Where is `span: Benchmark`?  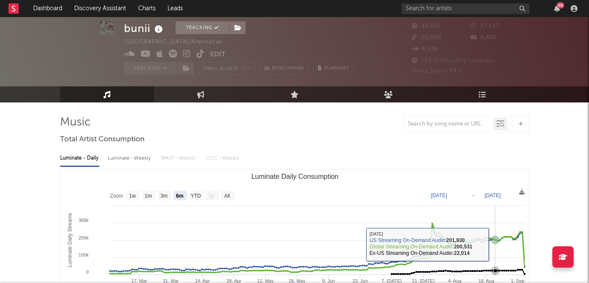 span: Benchmark is located at coordinates (288, 69).